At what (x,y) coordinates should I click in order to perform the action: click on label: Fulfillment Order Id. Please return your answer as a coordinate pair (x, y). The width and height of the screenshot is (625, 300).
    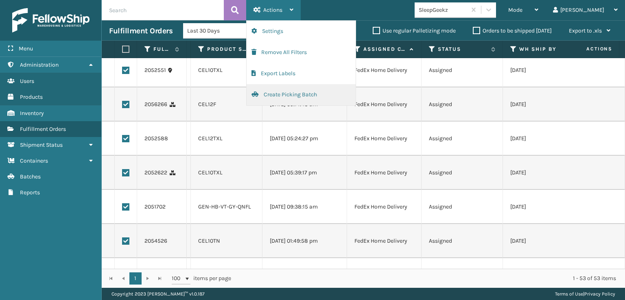
    Looking at the image, I should click on (162, 49).